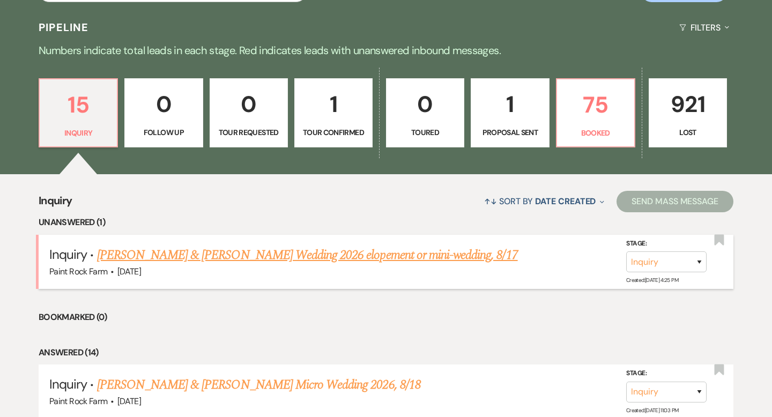 This screenshot has width=772, height=417. Describe the element at coordinates (425, 113) in the screenshot. I see `a: 0Toured` at that location.